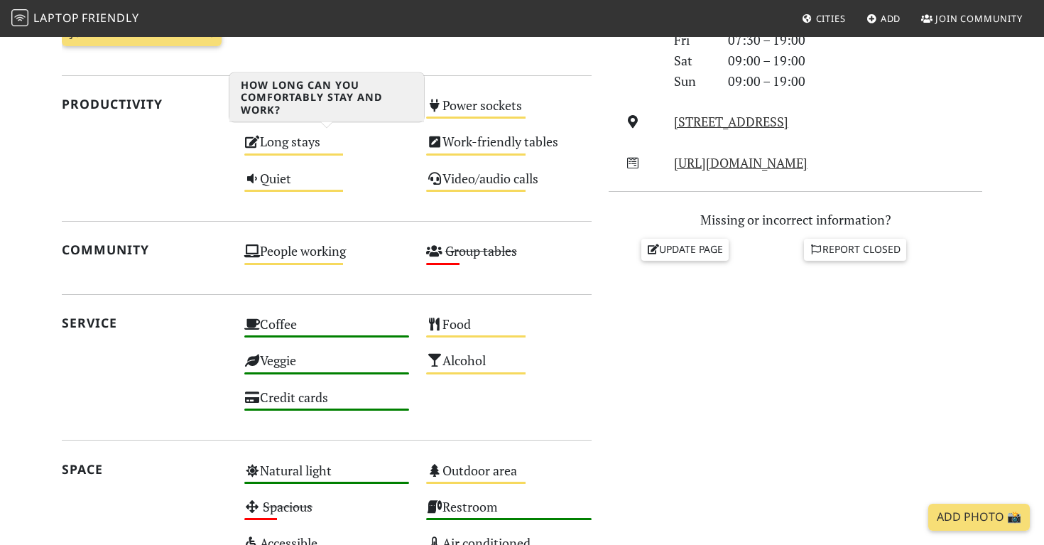 Image resolution: width=1044 pixels, height=545 pixels. Describe the element at coordinates (327, 403) in the screenshot. I see `div: Credit cards` at that location.